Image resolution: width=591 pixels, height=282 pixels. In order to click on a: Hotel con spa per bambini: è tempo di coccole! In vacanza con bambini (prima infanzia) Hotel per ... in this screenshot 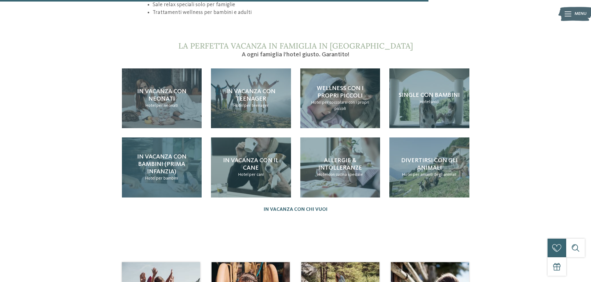, I will do `click(162, 167)`.